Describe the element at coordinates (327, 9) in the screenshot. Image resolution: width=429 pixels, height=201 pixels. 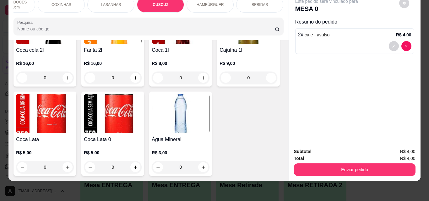
I see `p: MESA 0` at that location.